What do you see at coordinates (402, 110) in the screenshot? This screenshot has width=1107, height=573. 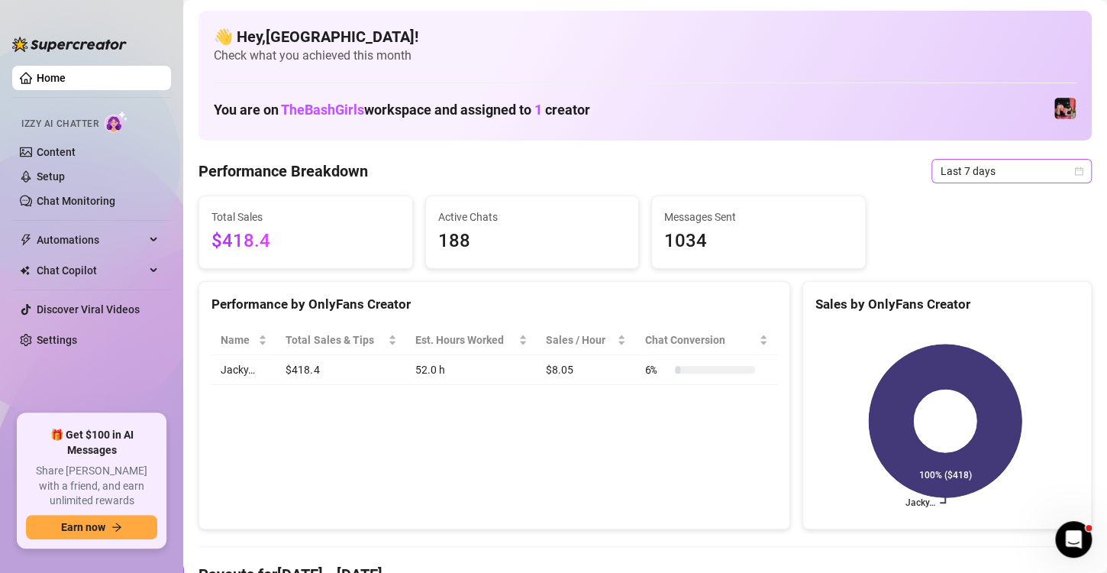 I see `h1: You are on workspace and assigned to creator` at bounding box center [402, 110].